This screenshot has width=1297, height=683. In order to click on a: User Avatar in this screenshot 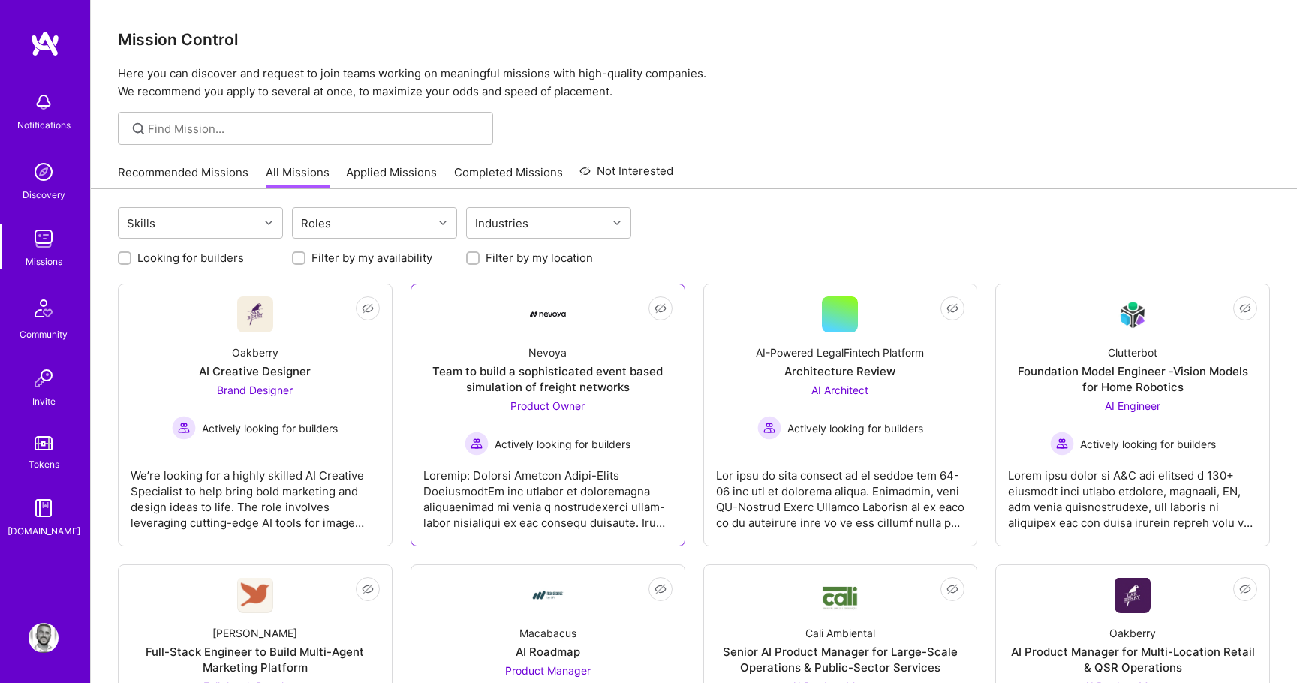, I will do `click(44, 638)`.